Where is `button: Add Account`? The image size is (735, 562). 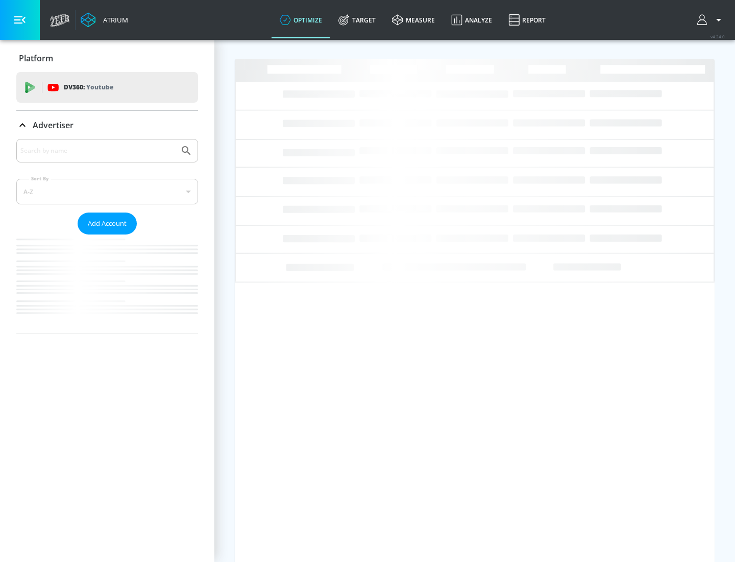
button: Add Account is located at coordinates (107, 223).